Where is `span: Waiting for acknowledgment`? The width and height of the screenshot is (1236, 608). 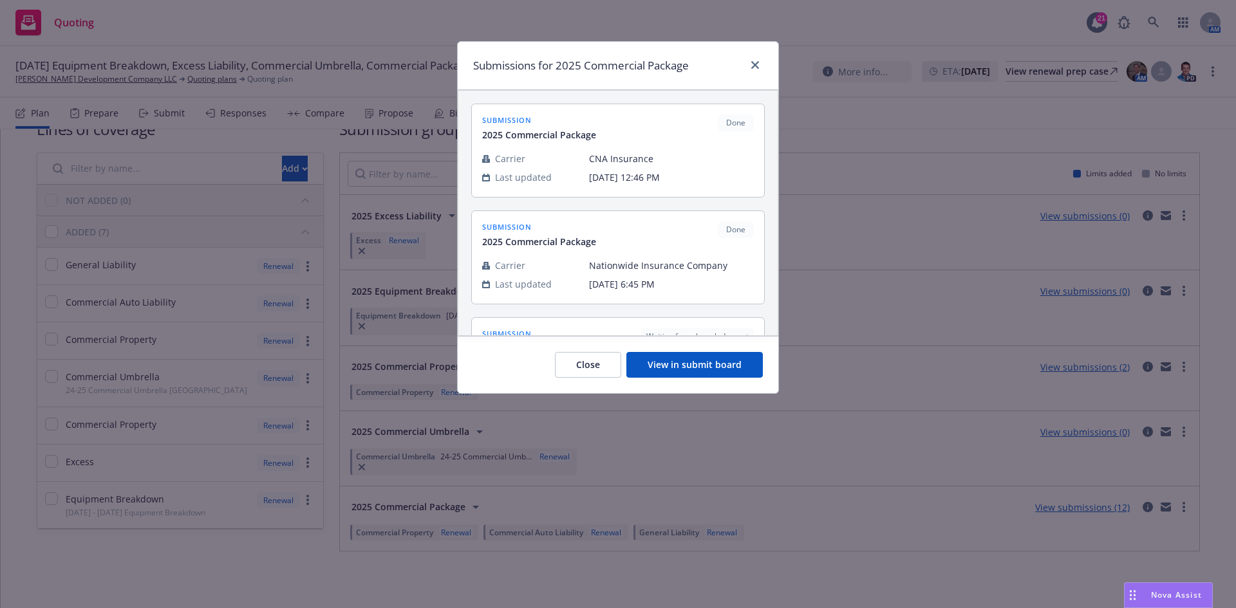 span: Waiting for acknowledgment is located at coordinates (697, 337).